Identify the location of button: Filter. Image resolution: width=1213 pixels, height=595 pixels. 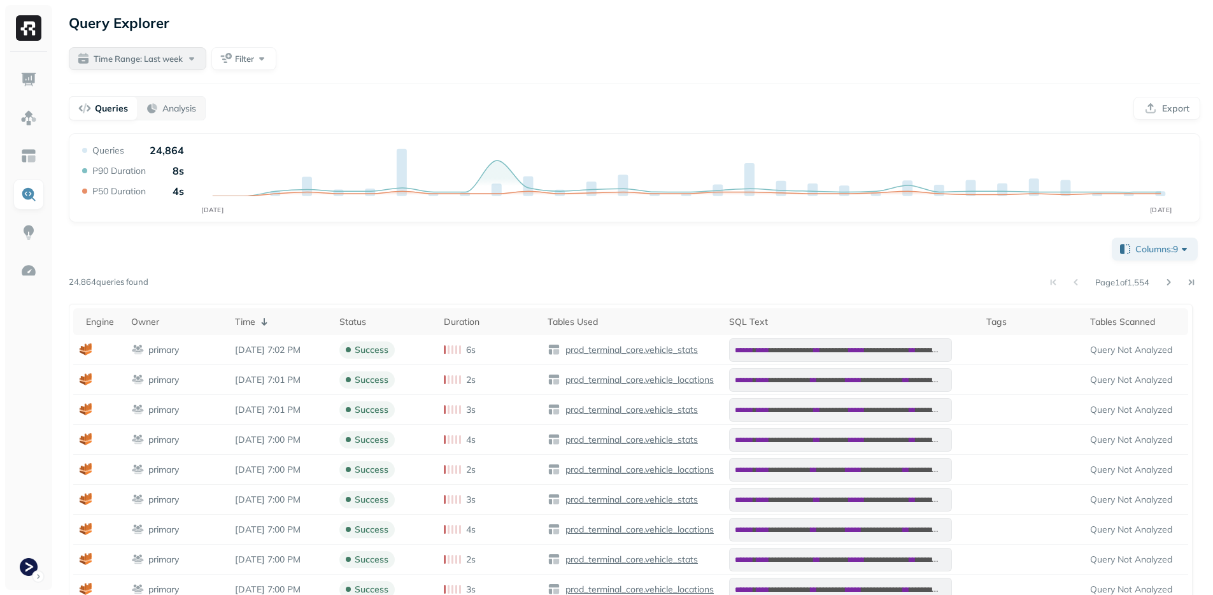
(244, 59).